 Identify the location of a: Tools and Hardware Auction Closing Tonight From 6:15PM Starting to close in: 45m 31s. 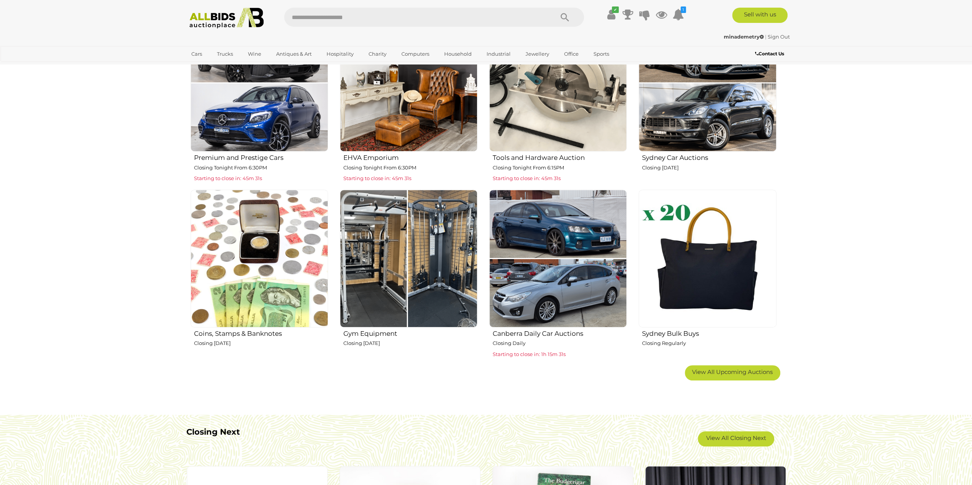
(558, 99).